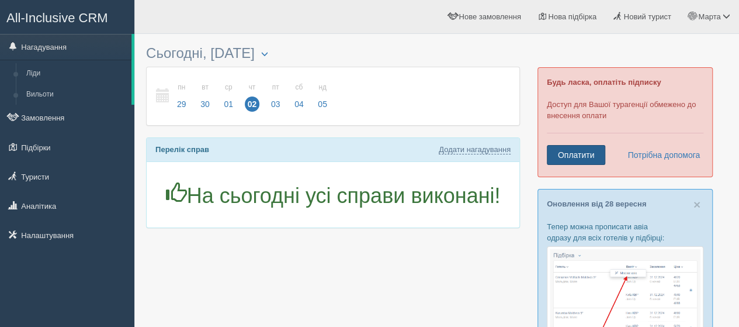  I want to click on span: 30, so click(205, 104).